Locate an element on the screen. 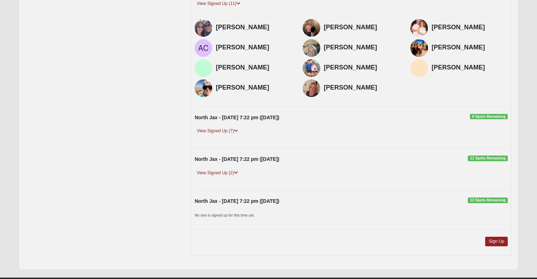  img: Chris Abt is located at coordinates (311, 88).